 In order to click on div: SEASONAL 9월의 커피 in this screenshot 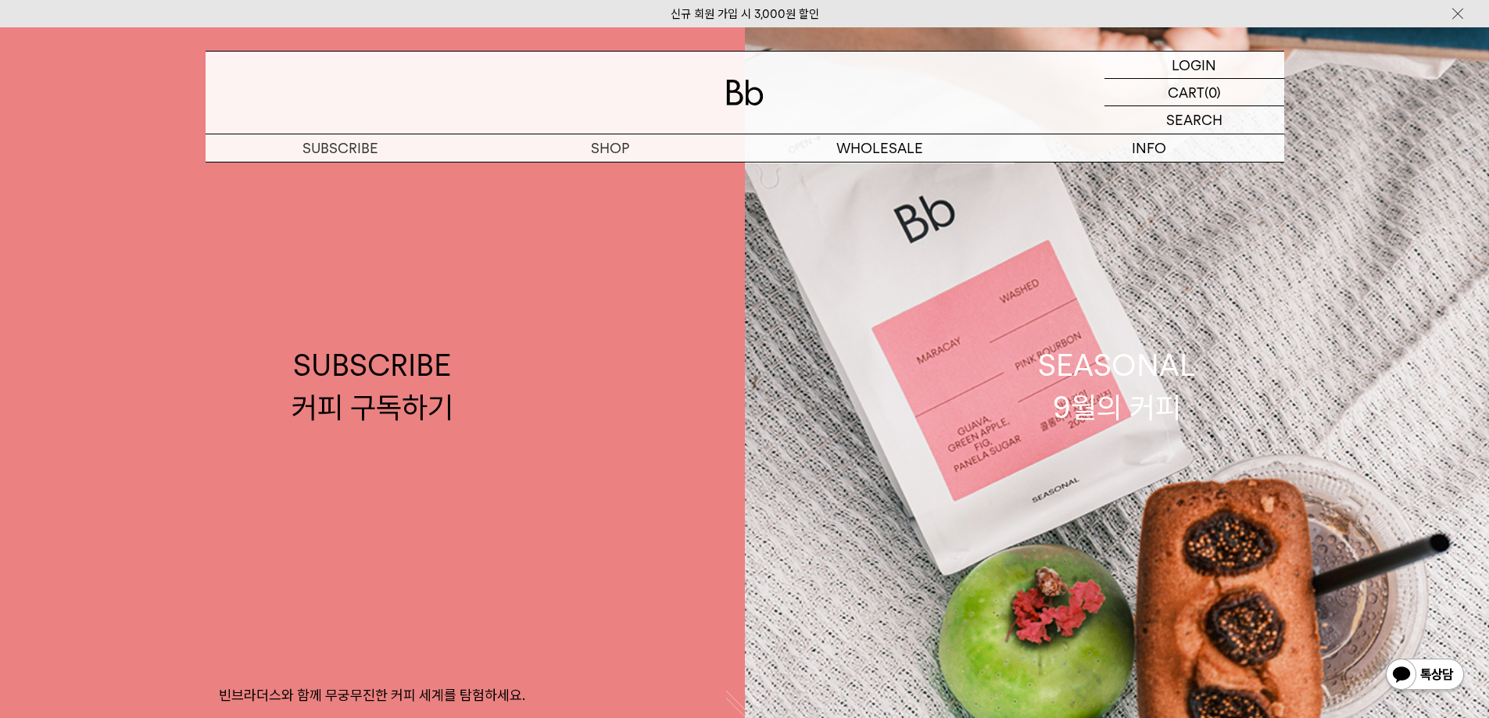, I will do `click(1117, 386)`.